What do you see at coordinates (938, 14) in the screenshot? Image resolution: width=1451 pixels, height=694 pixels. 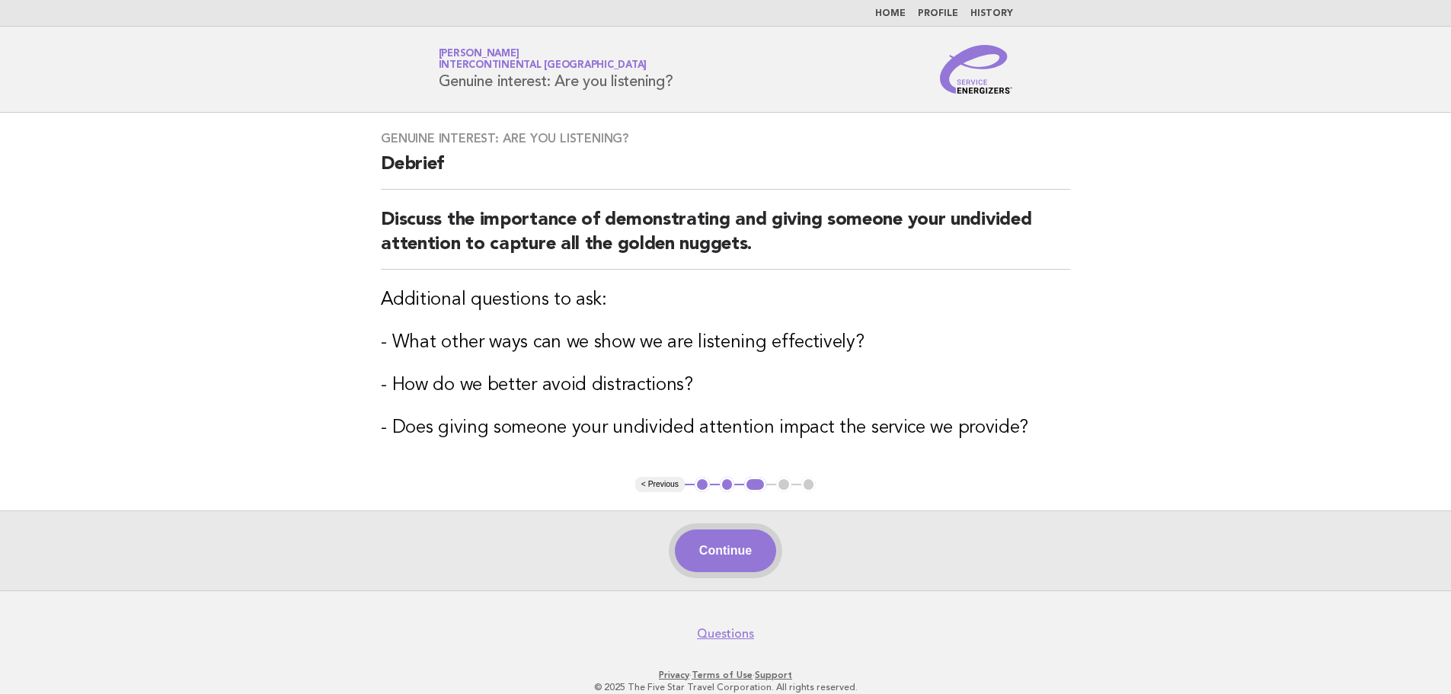 I see `a: Profile` at bounding box center [938, 14].